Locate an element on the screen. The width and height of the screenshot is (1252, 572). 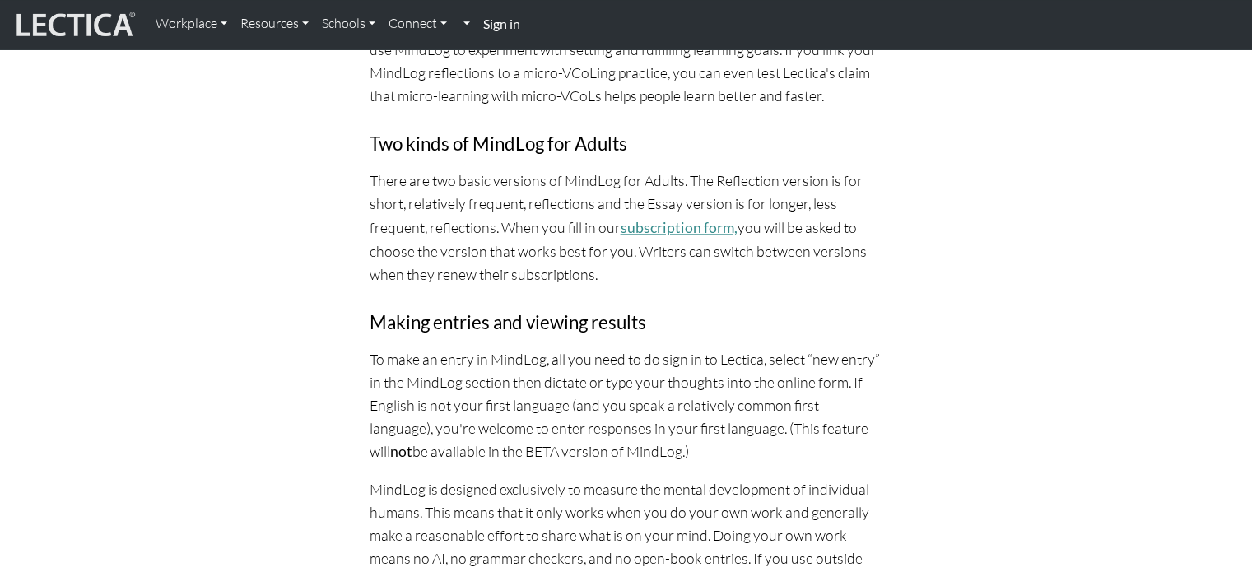
p: To make an entry in MindLog, all you need to do sign in to Lectica, select “new entry” in the Min... is located at coordinates (626, 406).